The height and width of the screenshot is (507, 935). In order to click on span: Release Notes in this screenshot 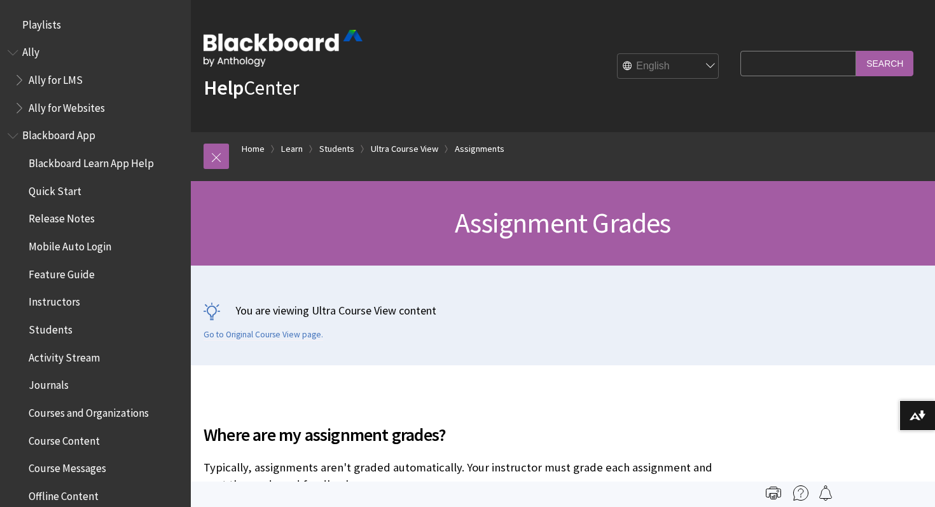, I will do `click(62, 217)`.